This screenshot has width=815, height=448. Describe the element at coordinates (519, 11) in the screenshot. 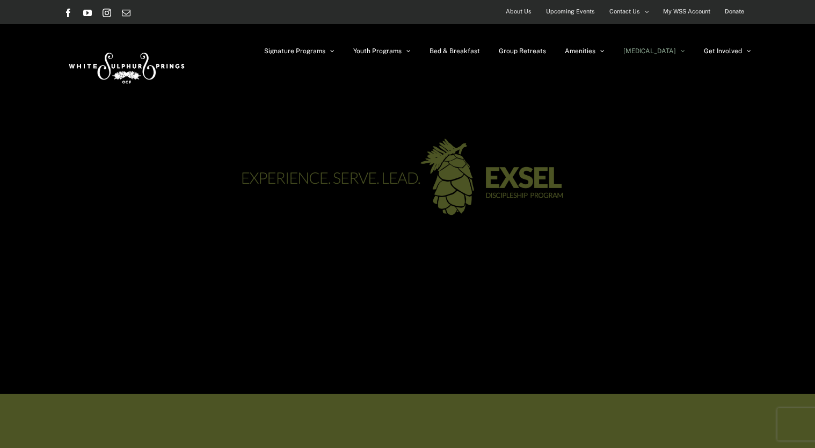

I see `span: About Us` at that location.